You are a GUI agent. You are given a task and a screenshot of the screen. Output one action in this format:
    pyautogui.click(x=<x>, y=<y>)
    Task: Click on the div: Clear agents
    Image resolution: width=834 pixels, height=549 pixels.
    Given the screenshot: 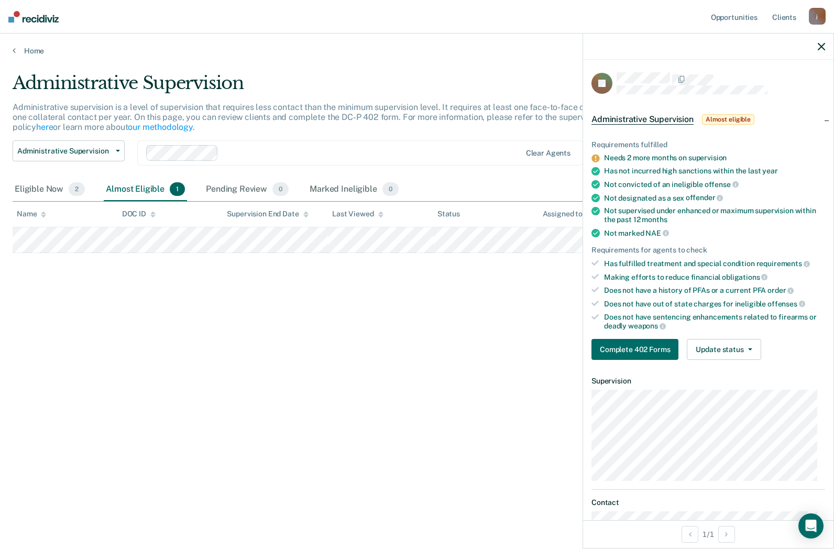 What is the action you would take?
    pyautogui.click(x=548, y=153)
    